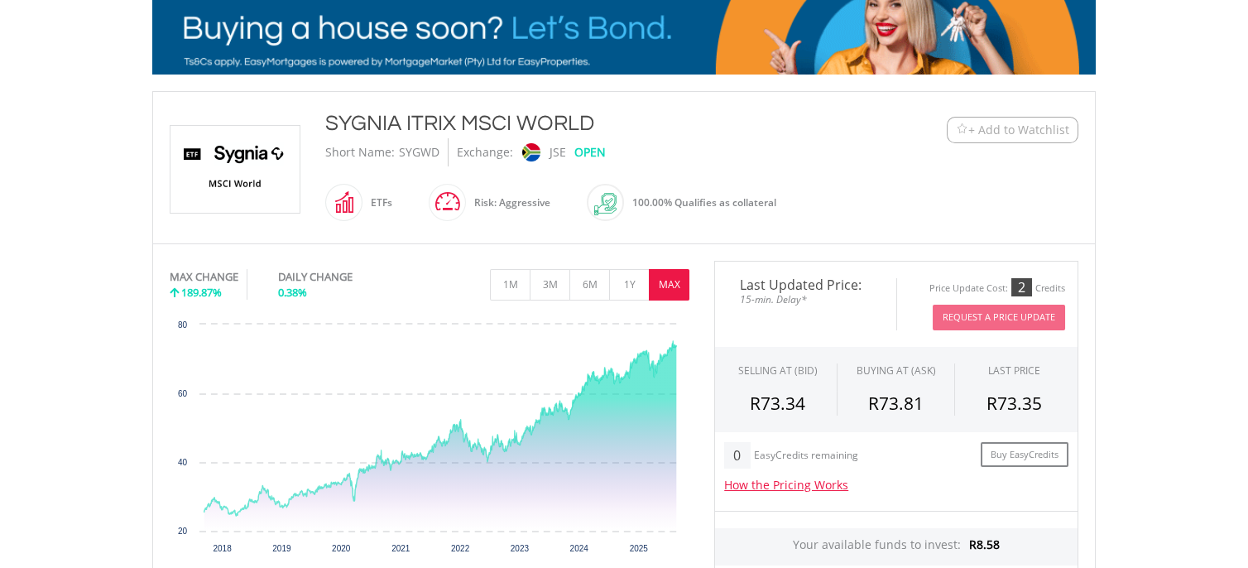 The height and width of the screenshot is (568, 1248). I want to click on button: 6M, so click(589, 285).